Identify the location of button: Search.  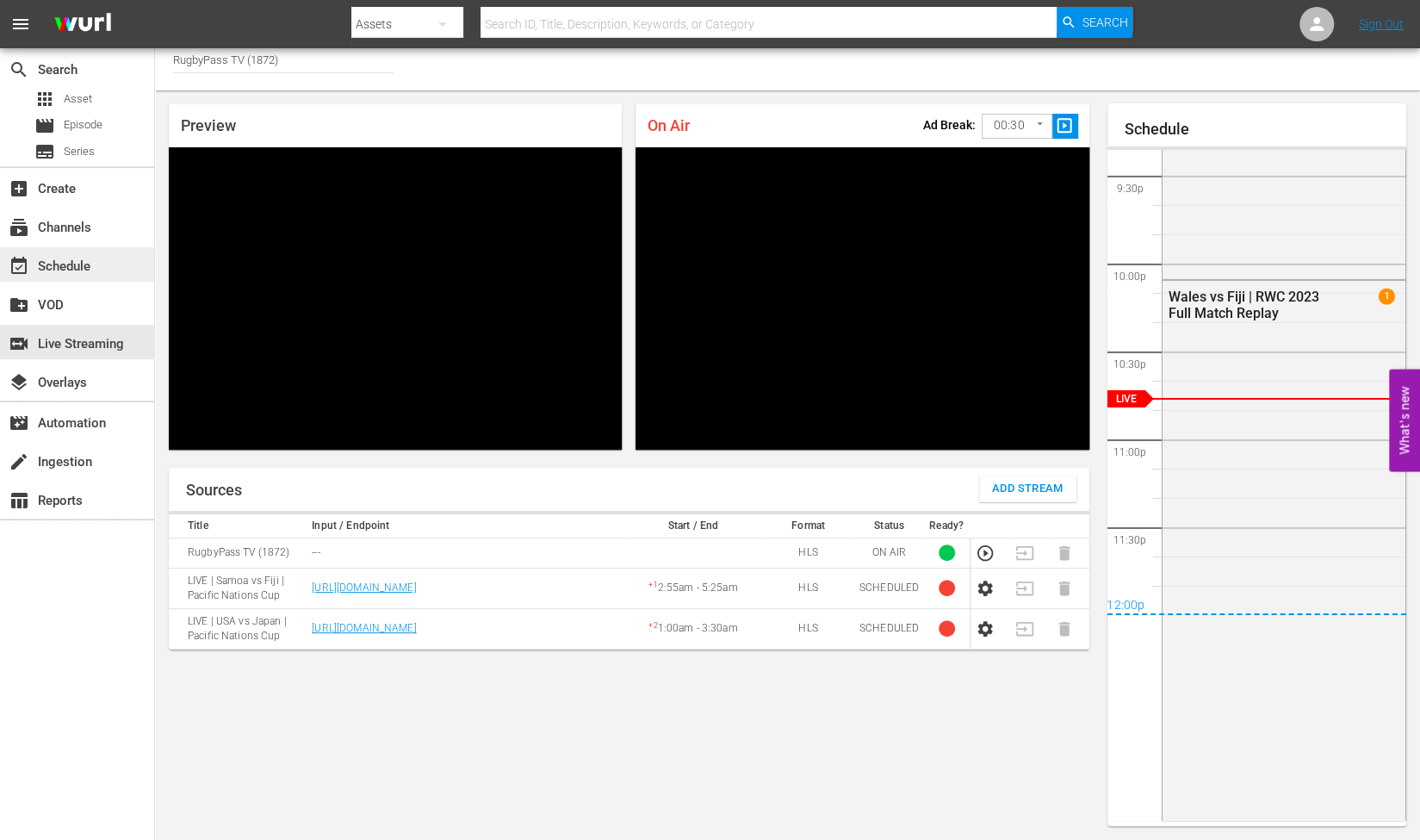
(1095, 22).